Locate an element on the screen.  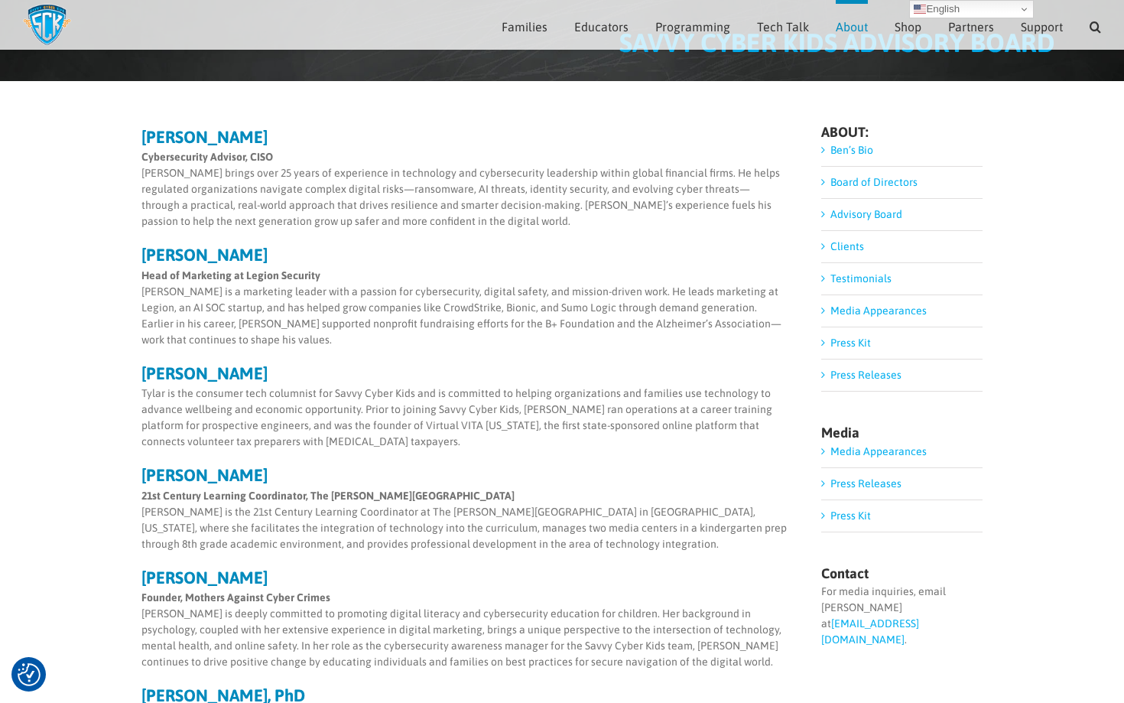
h4: Contact is located at coordinates (901, 573).